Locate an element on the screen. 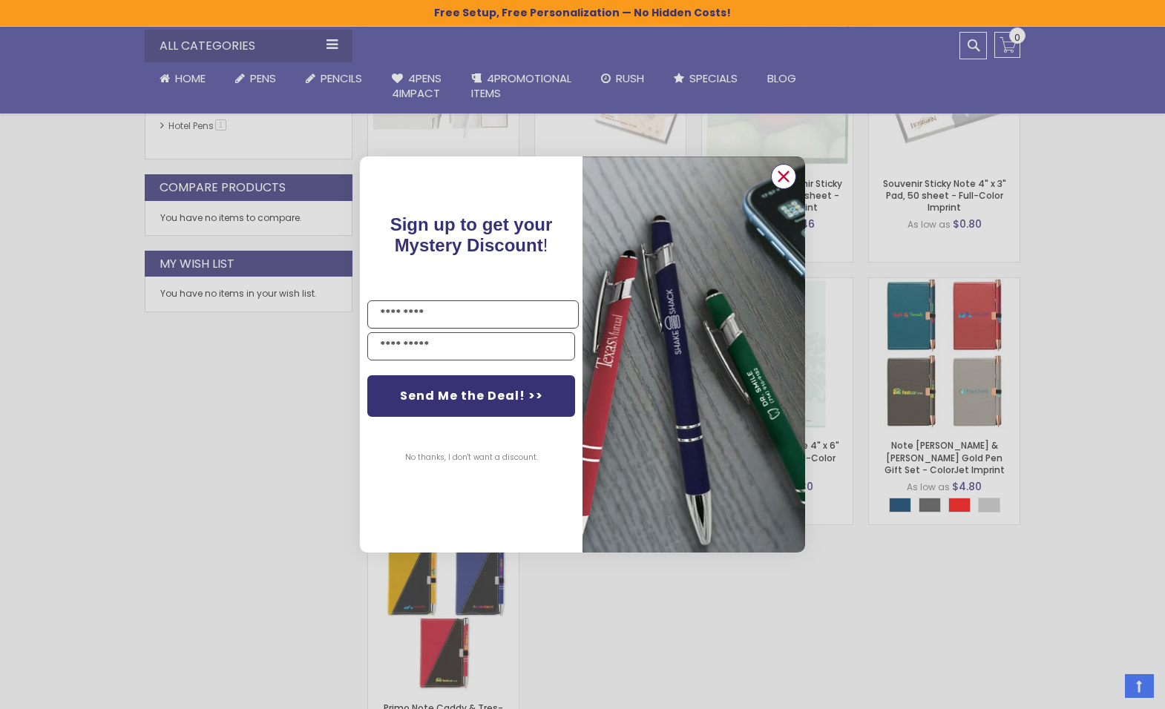 This screenshot has width=1165, height=709. button: Send Me the Deal! >> is located at coordinates (471, 396).